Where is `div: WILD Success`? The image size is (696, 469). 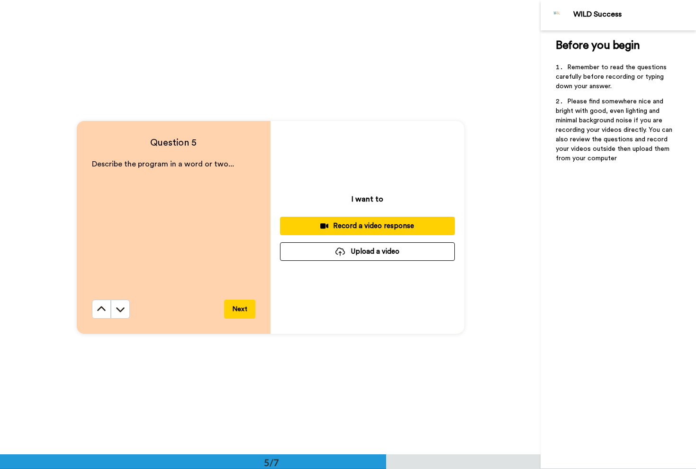 div: WILD Success is located at coordinates (635, 14).